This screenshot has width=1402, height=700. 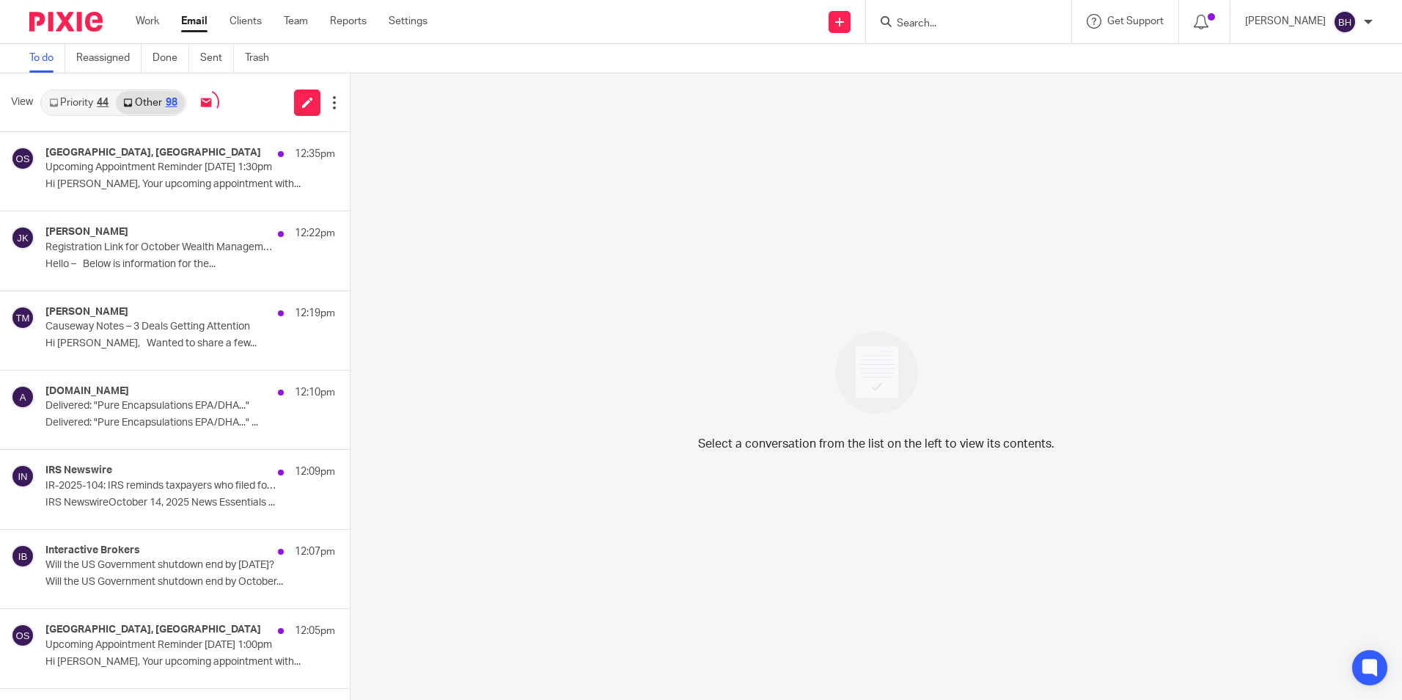 I want to click on a: Settings, so click(x=408, y=21).